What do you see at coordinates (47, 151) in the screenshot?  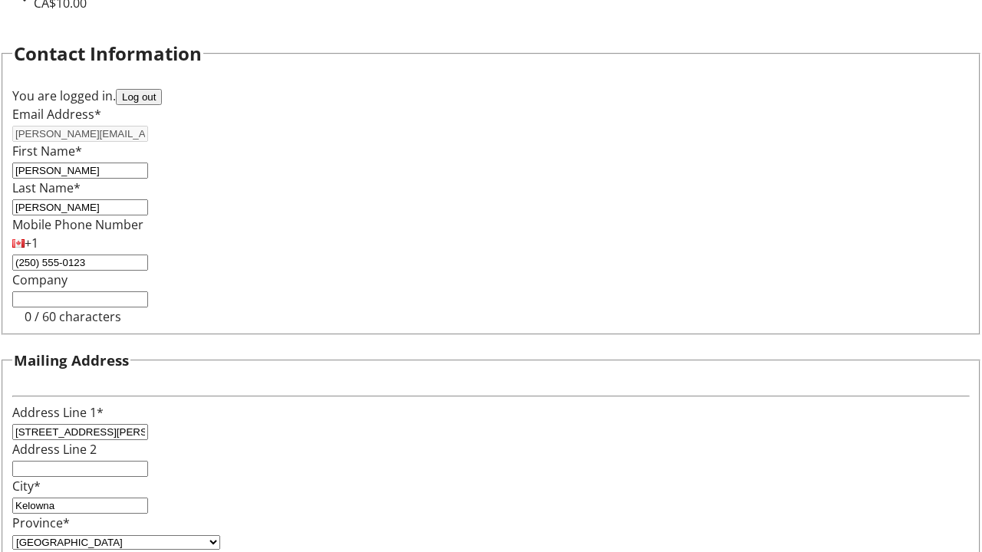 I see `label: First Name*` at bounding box center [47, 151].